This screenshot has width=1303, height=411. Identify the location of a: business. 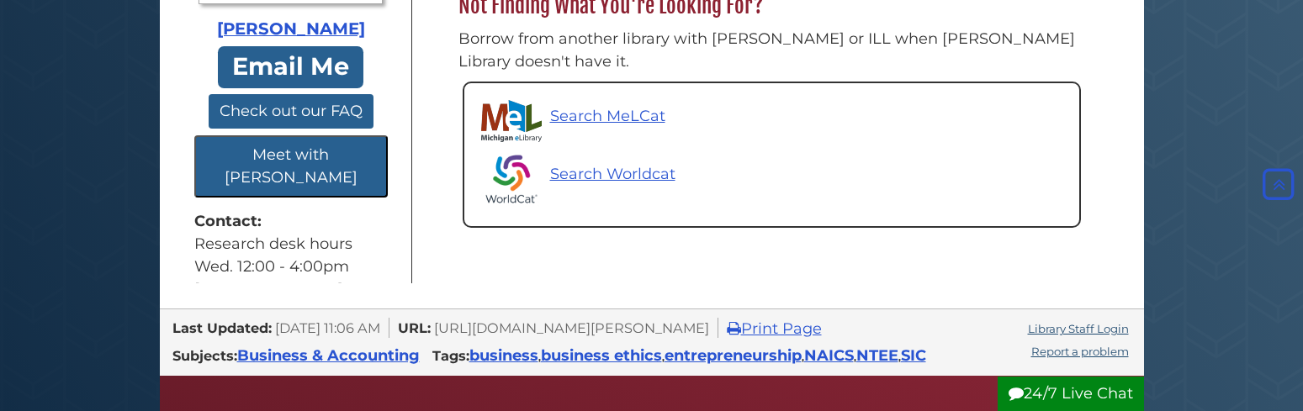
(504, 356).